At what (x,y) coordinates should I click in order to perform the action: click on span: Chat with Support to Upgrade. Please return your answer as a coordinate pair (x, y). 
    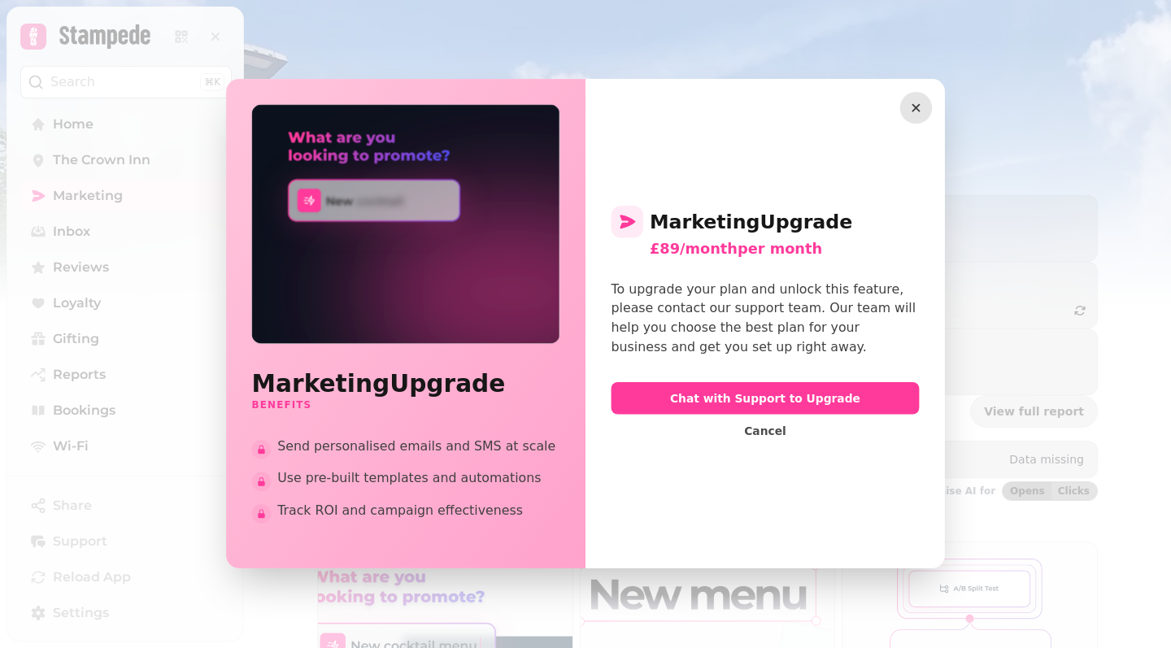
    Looking at the image, I should click on (764, 398).